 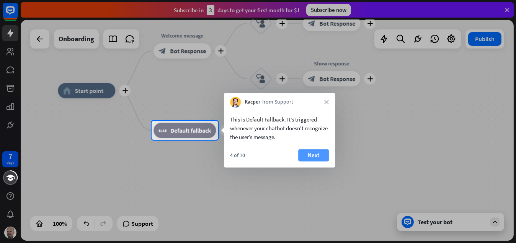 What do you see at coordinates (18, 15) in the screenshot?
I see `button: Open LiveChat chat widget` at bounding box center [18, 15].